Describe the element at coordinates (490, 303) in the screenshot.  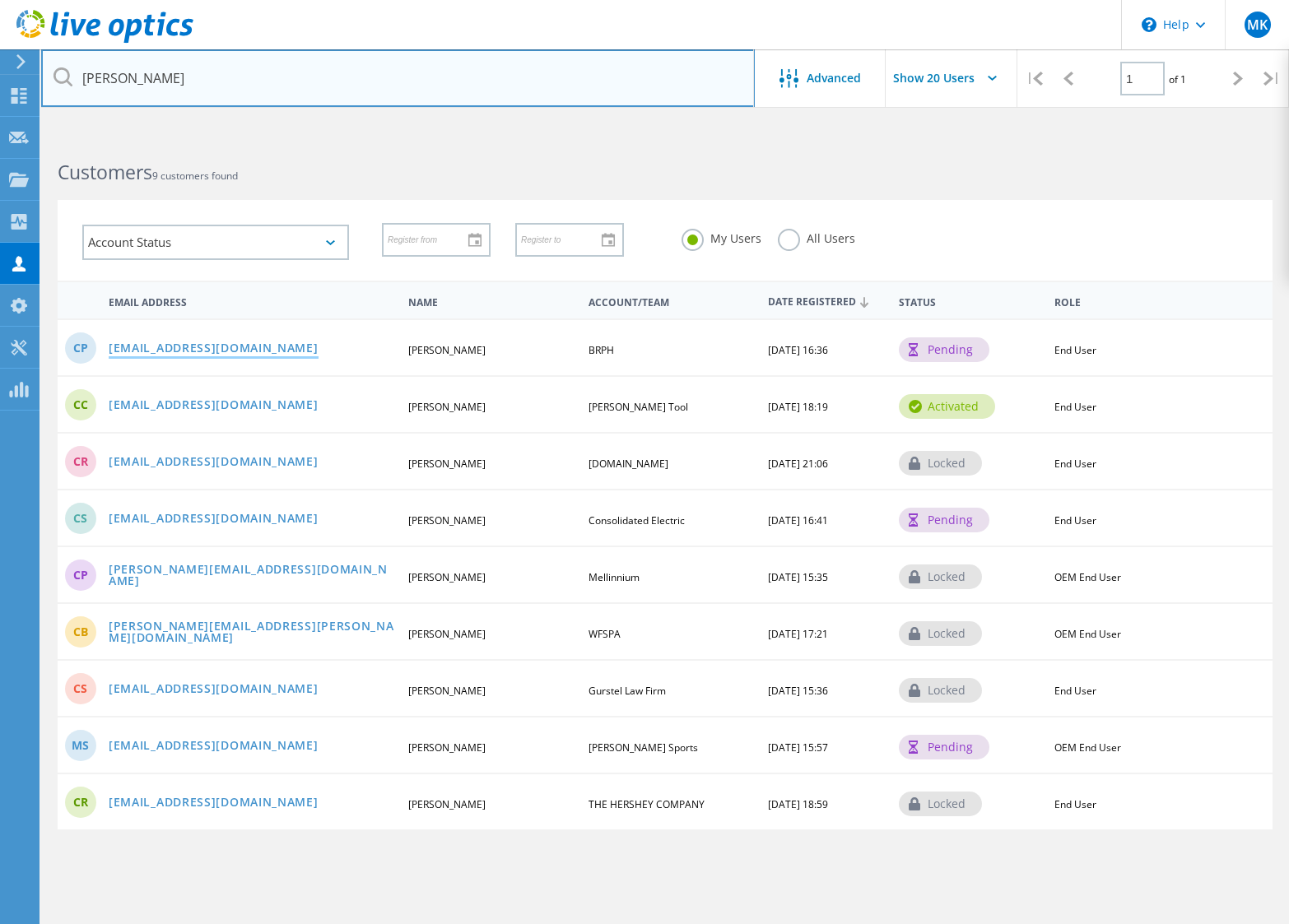
I see `span: Name` at that location.